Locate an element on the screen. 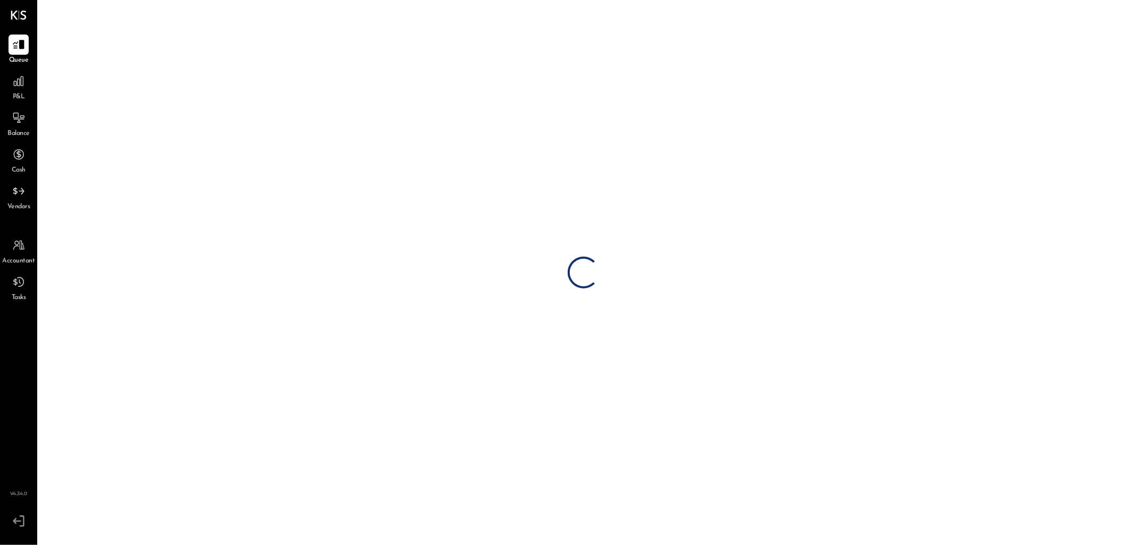 The image size is (1129, 545). span: Accountant is located at coordinates (19, 262).